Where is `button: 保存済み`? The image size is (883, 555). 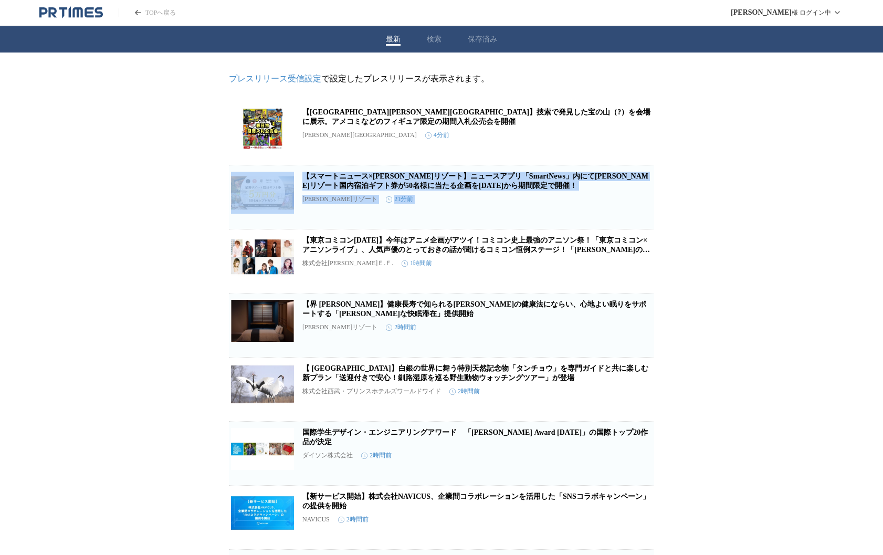
button: 保存済み is located at coordinates (482, 39).